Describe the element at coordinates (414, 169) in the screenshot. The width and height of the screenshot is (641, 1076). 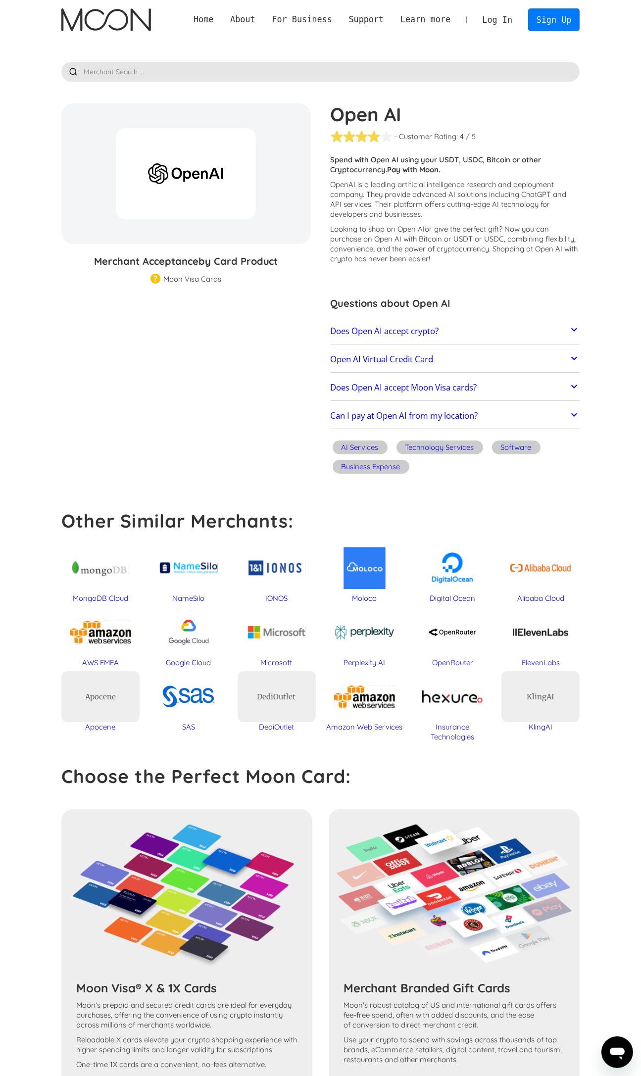
I see `strong: Pay with Moon.` at that location.